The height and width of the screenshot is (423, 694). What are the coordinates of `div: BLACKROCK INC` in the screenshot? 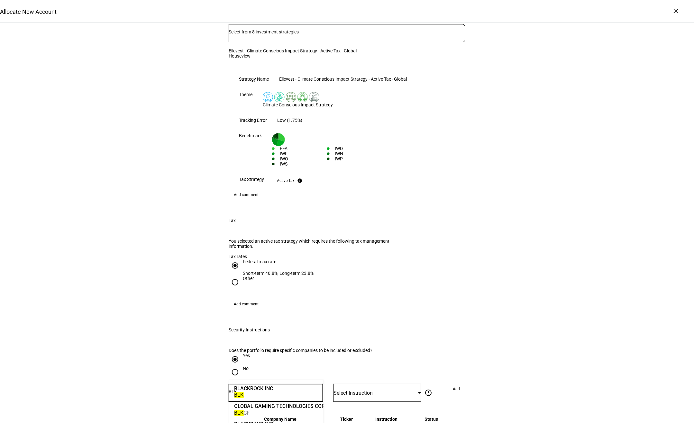 It's located at (254, 388).